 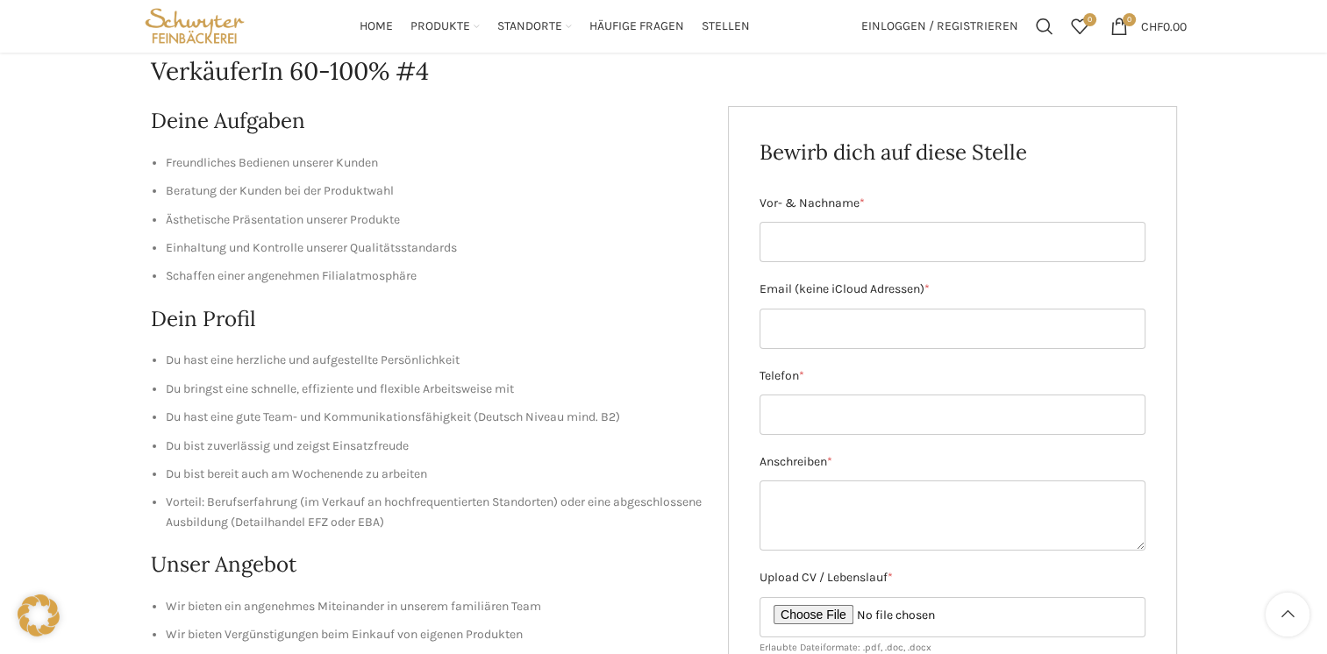 What do you see at coordinates (554, 26) in the screenshot?
I see `div: Main navigation` at bounding box center [554, 26].